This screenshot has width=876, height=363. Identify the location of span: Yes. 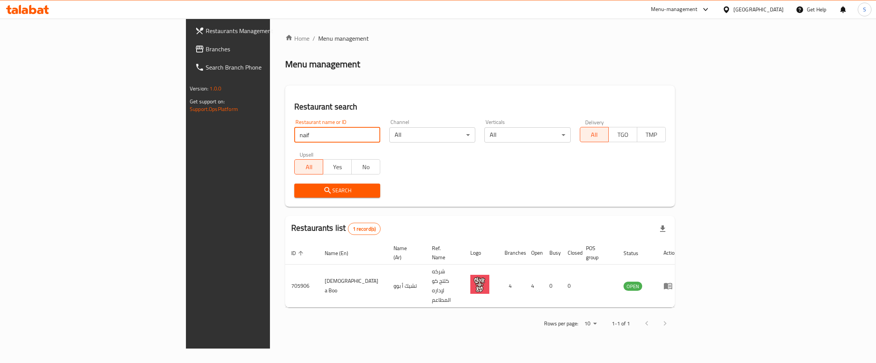
(337, 167).